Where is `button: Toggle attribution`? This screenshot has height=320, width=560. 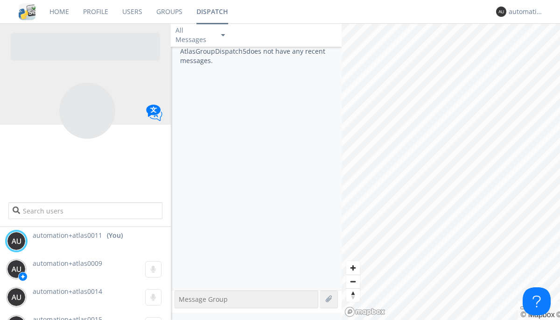 button: Toggle attribution is located at coordinates (524, 308).